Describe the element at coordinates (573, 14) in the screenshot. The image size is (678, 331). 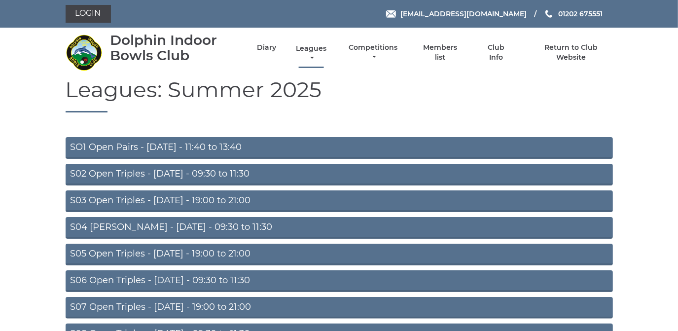
I see `a: Phone us 01202 675551` at that location.